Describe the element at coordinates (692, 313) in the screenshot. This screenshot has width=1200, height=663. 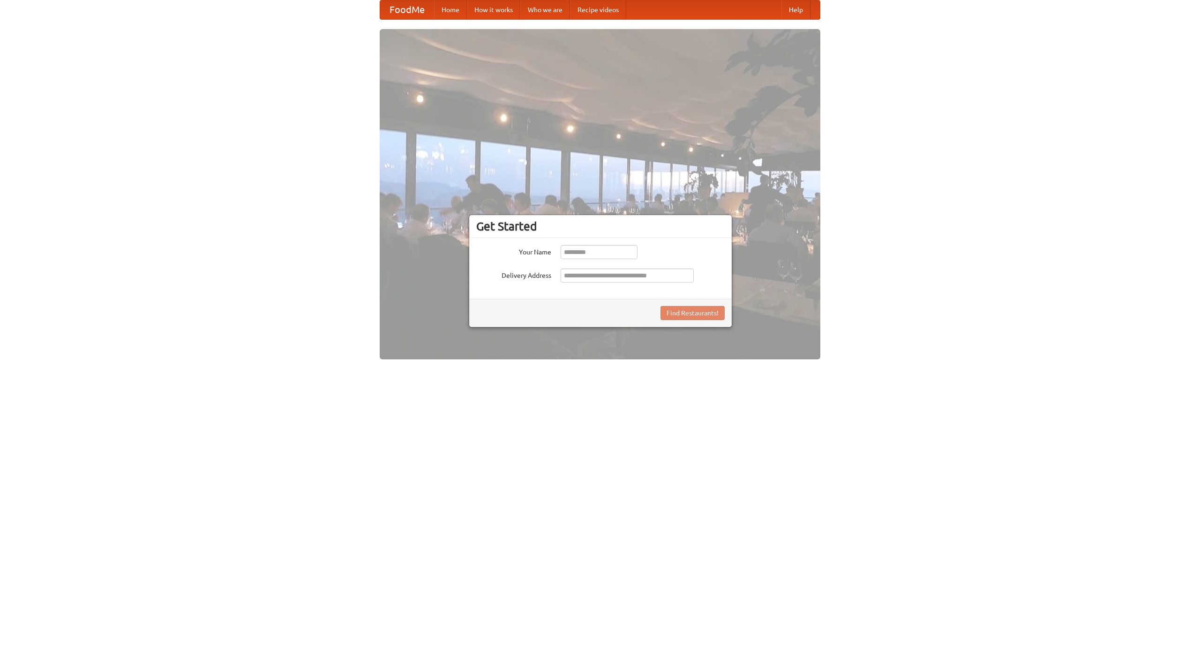
I see `button: Find Restaurants!` at that location.